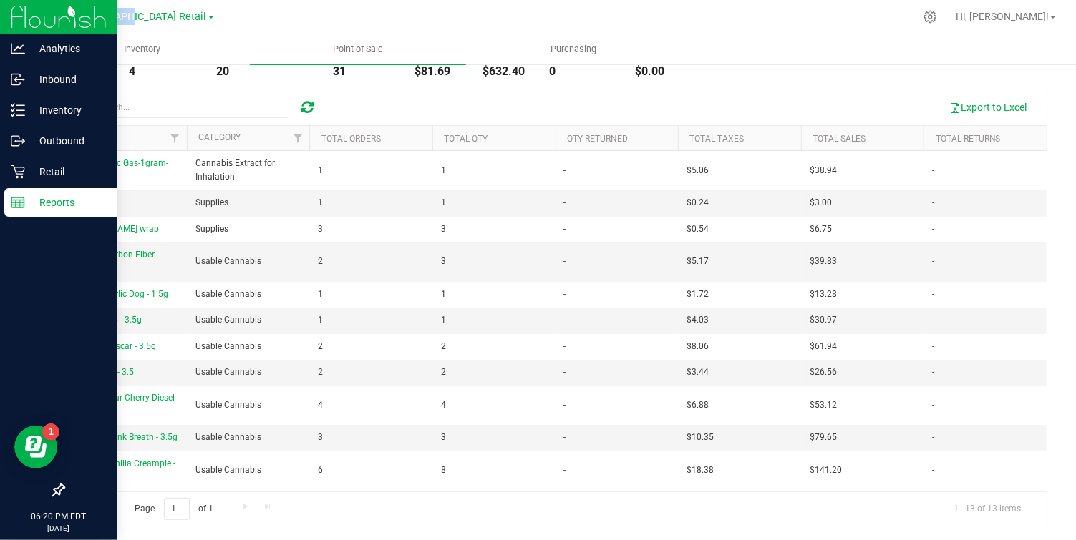  I want to click on span: $30.97, so click(823, 320).